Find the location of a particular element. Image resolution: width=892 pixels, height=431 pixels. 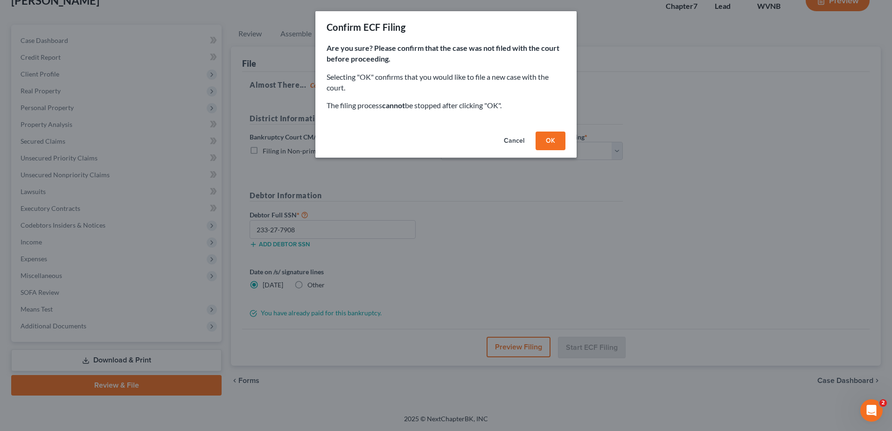

p: The filing process be stopped after clicking "OK". is located at coordinates (446, 105).